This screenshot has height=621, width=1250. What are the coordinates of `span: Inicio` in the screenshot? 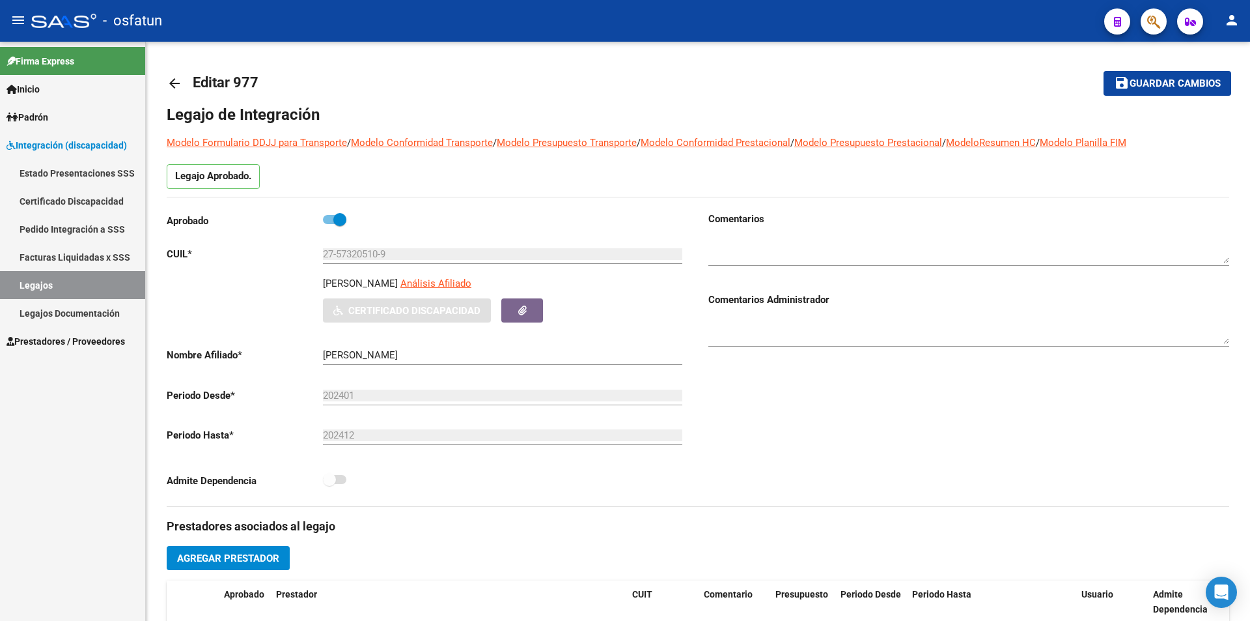 It's located at (23, 89).